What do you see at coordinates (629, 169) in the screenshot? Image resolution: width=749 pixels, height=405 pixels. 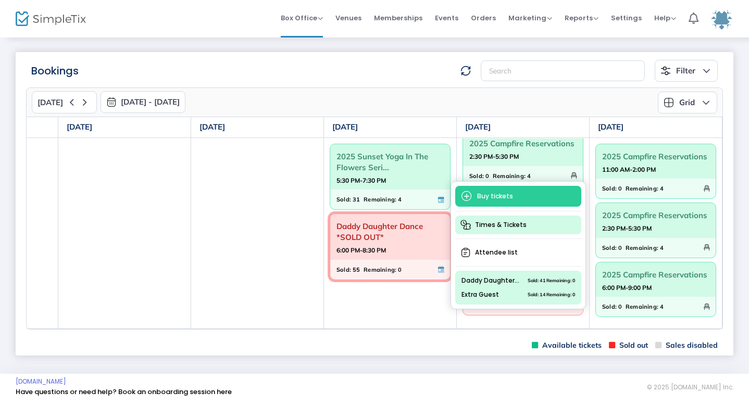 I see `strong: 11:00 AM-2:00 PM` at bounding box center [629, 169].